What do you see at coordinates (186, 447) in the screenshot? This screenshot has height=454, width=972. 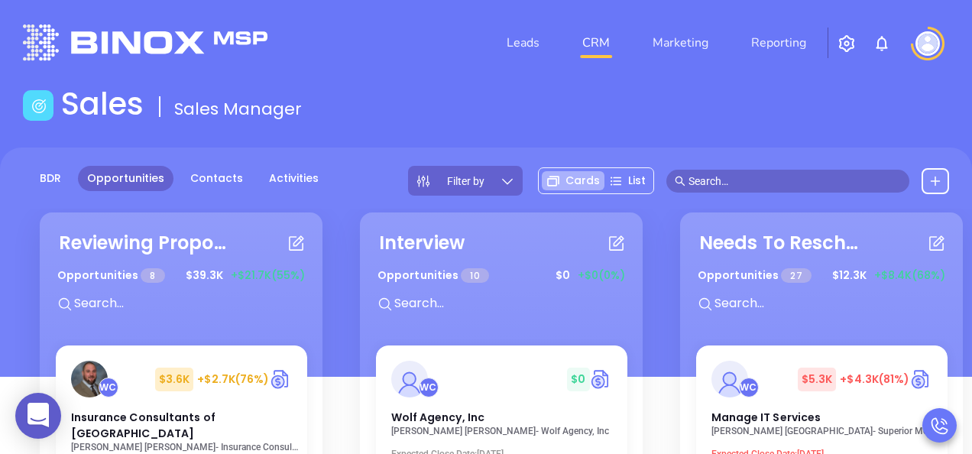 I see `p: Matt Straley - Insurance Consultants of Pittsburgh` at bounding box center [186, 447].